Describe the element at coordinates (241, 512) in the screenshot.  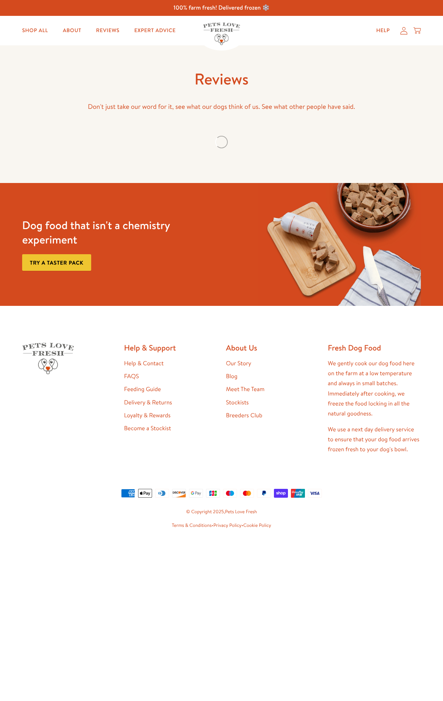
I see `a: Pets Love Fresh` at that location.